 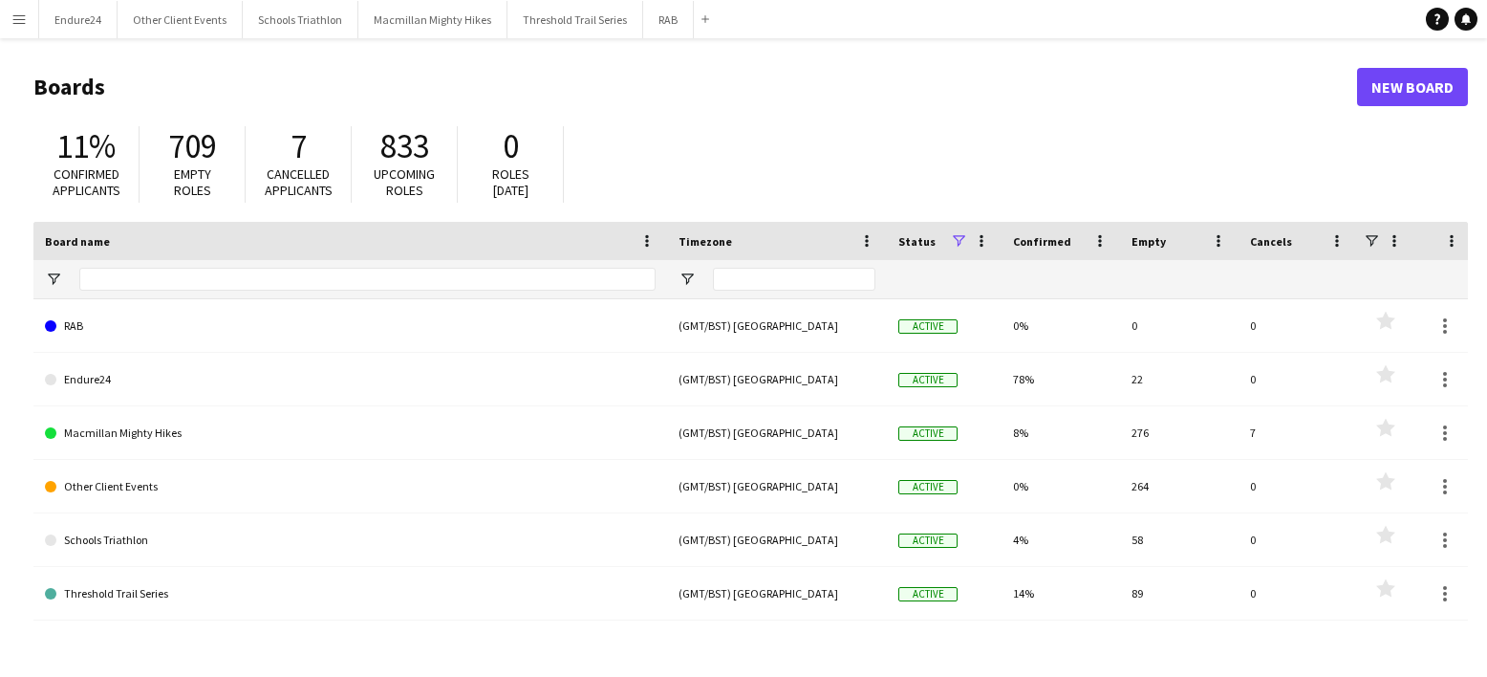 I want to click on div: 89, so click(x=1180, y=593).